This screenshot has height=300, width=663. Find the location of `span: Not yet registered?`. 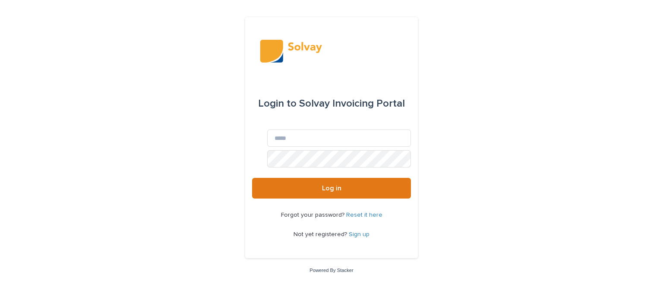

span: Not yet registered? is located at coordinates (321, 235).